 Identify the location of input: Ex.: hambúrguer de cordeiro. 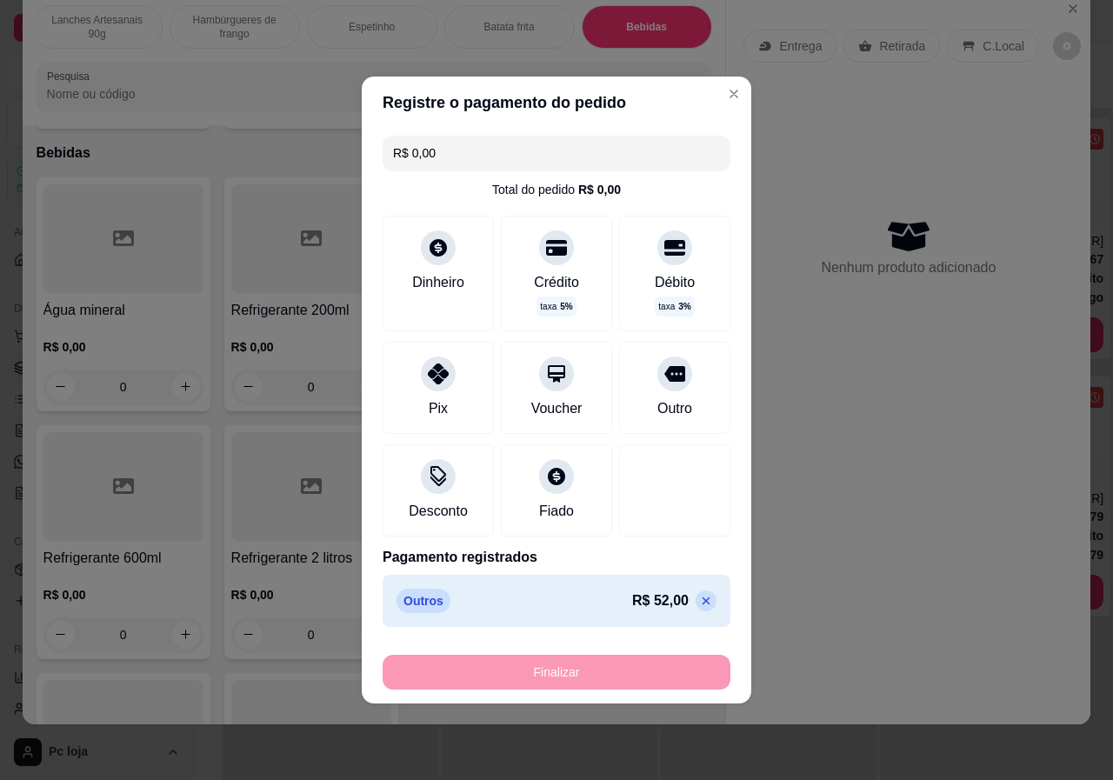
(556, 153).